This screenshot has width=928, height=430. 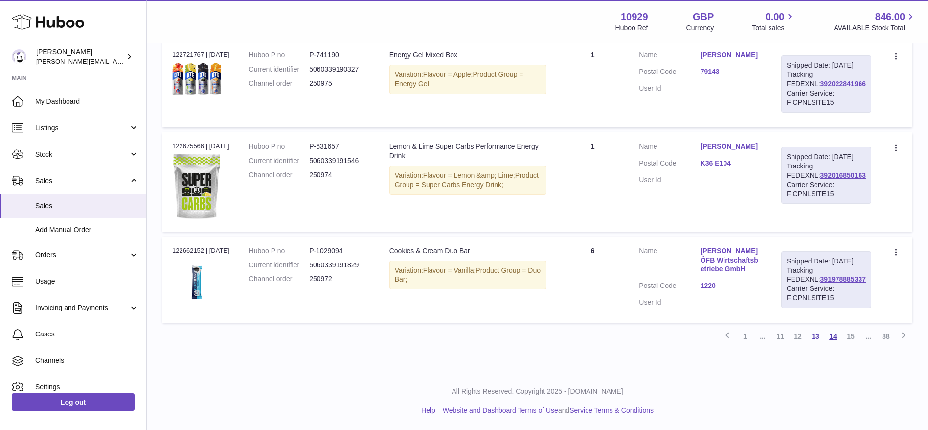 What do you see at coordinates (82, 254) in the screenshot?
I see `span: Orders` at bounding box center [82, 254].